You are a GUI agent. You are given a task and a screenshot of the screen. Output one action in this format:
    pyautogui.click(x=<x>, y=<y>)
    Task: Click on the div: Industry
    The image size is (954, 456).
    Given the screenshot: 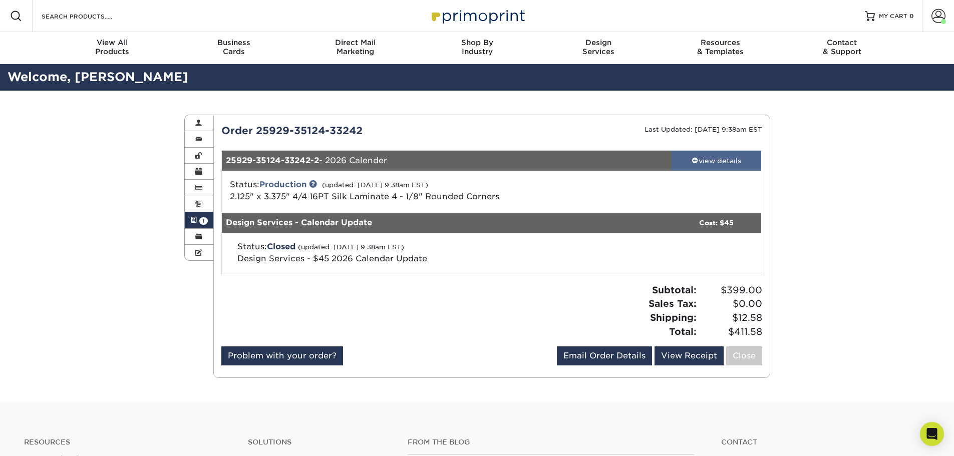 What is the action you would take?
    pyautogui.click(x=477, y=47)
    